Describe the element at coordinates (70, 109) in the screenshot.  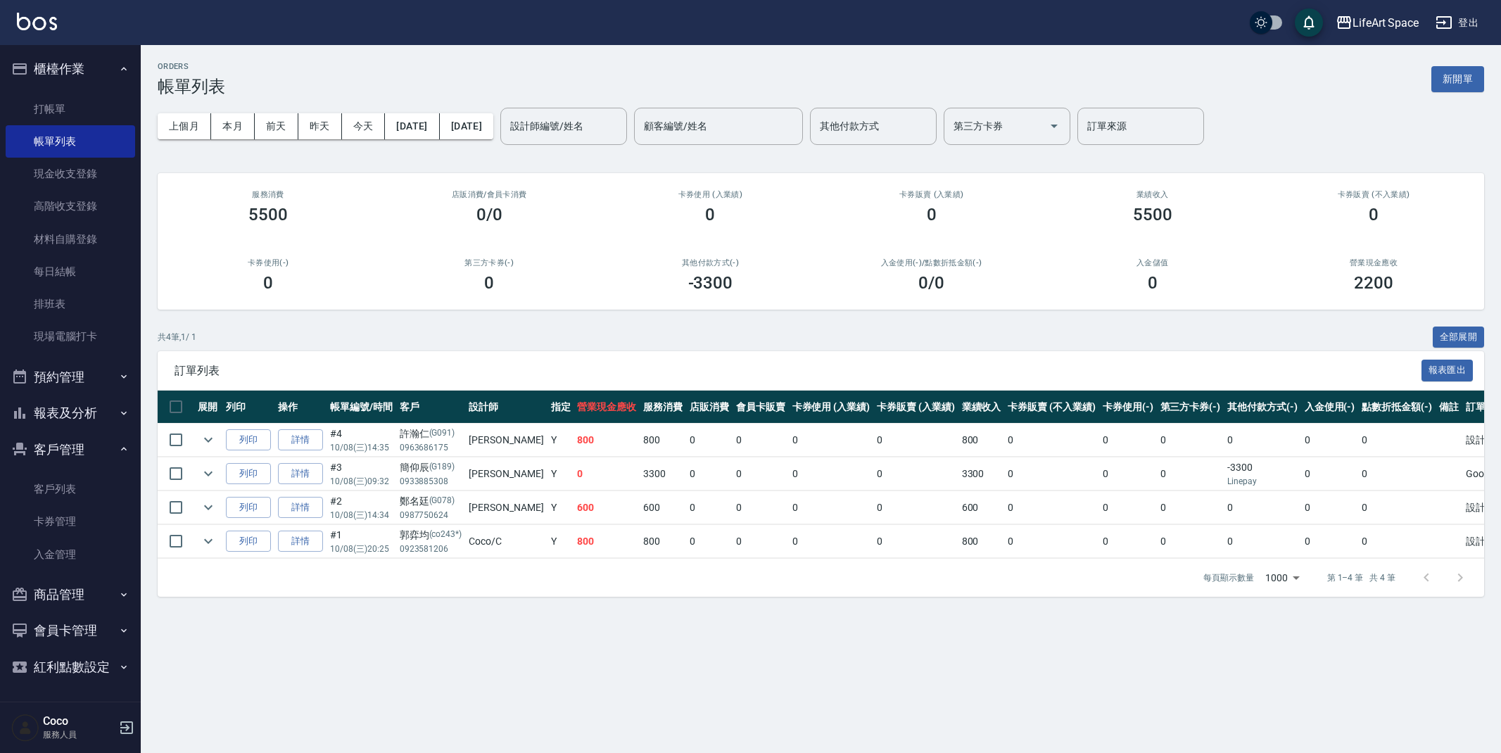
I see `a: 打帳單` at that location.